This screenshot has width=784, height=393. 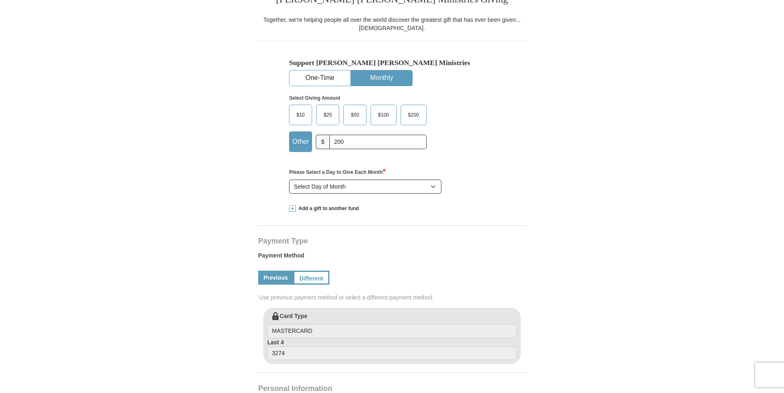 What do you see at coordinates (378, 142) in the screenshot?
I see `input: Other Amount` at bounding box center [378, 142].